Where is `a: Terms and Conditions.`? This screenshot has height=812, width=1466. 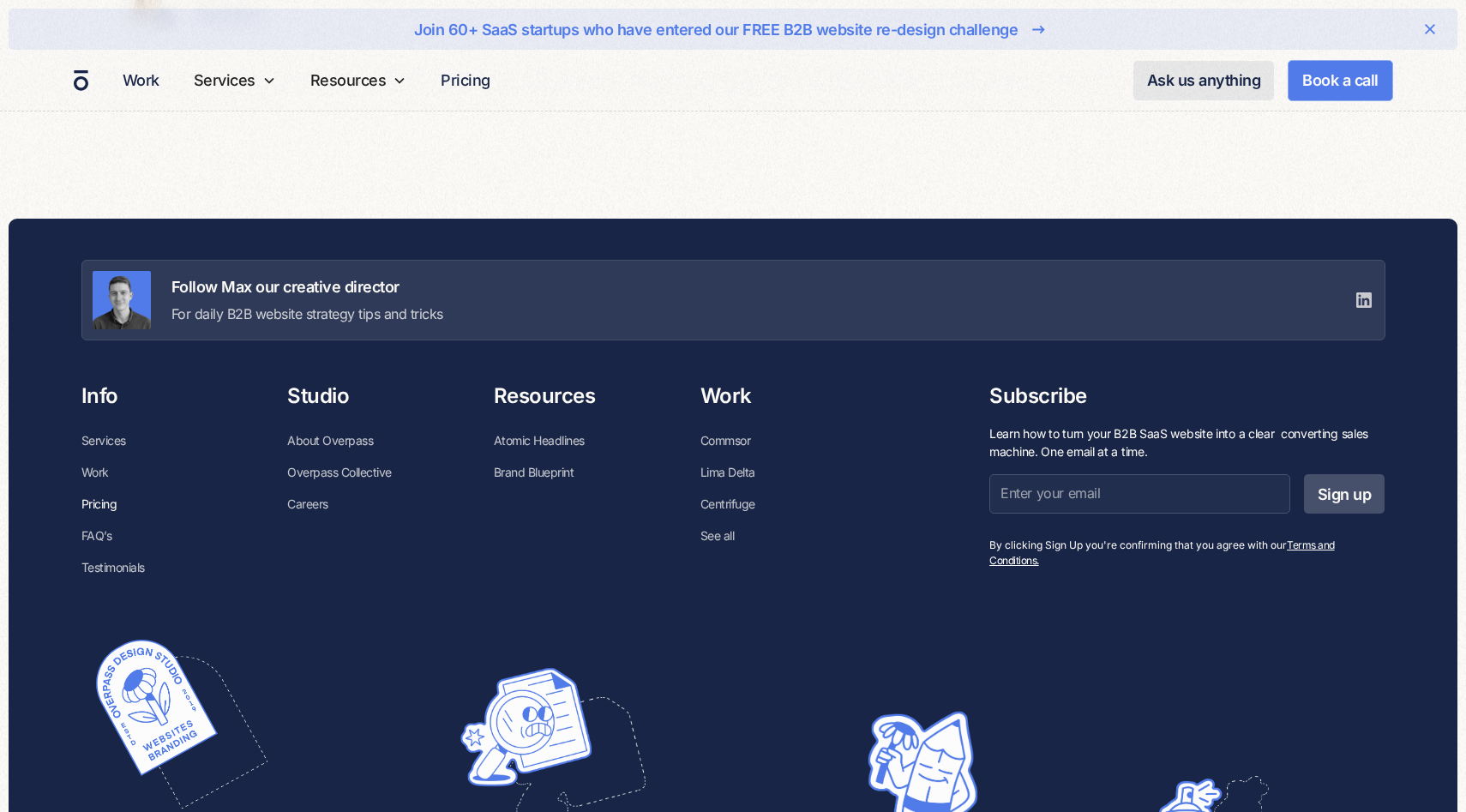
a: Terms and Conditions. is located at coordinates (1162, 552).